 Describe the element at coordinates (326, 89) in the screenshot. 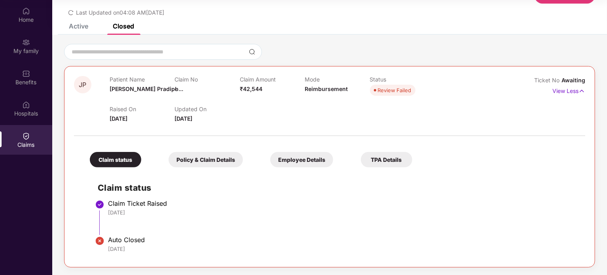

I see `span: Reimbursement` at that location.